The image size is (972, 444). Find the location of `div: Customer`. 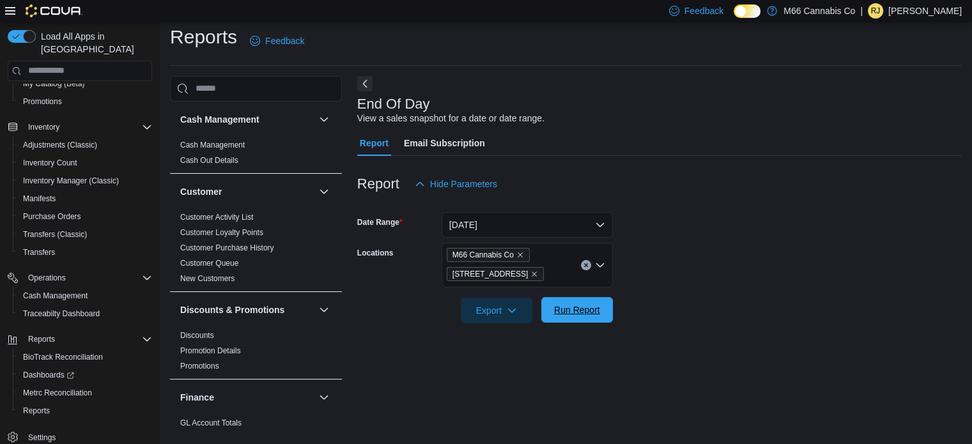

div: Customer is located at coordinates (256, 251).